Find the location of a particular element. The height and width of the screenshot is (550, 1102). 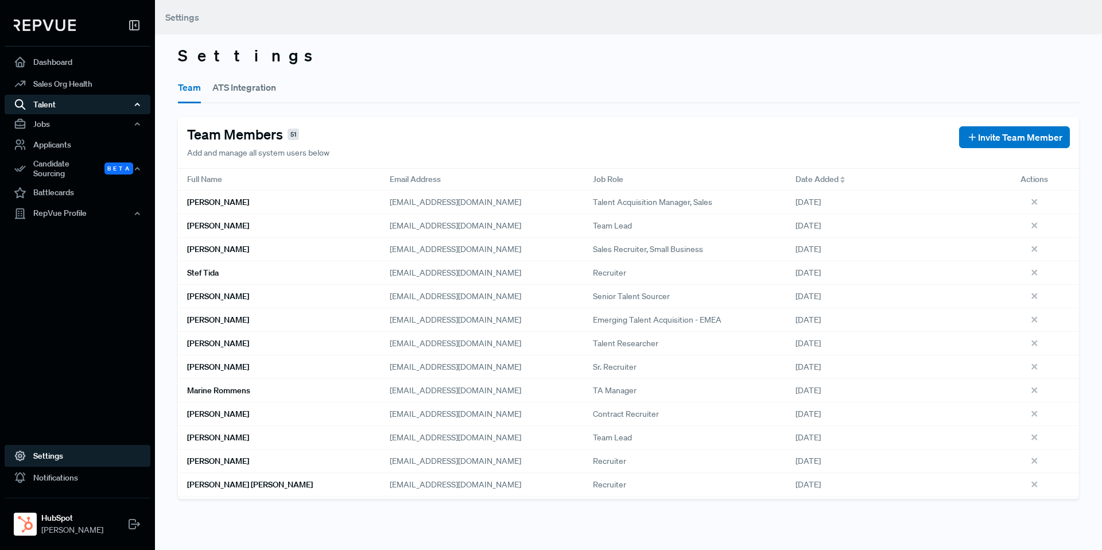

span: Talent Researcher is located at coordinates (625, 343).